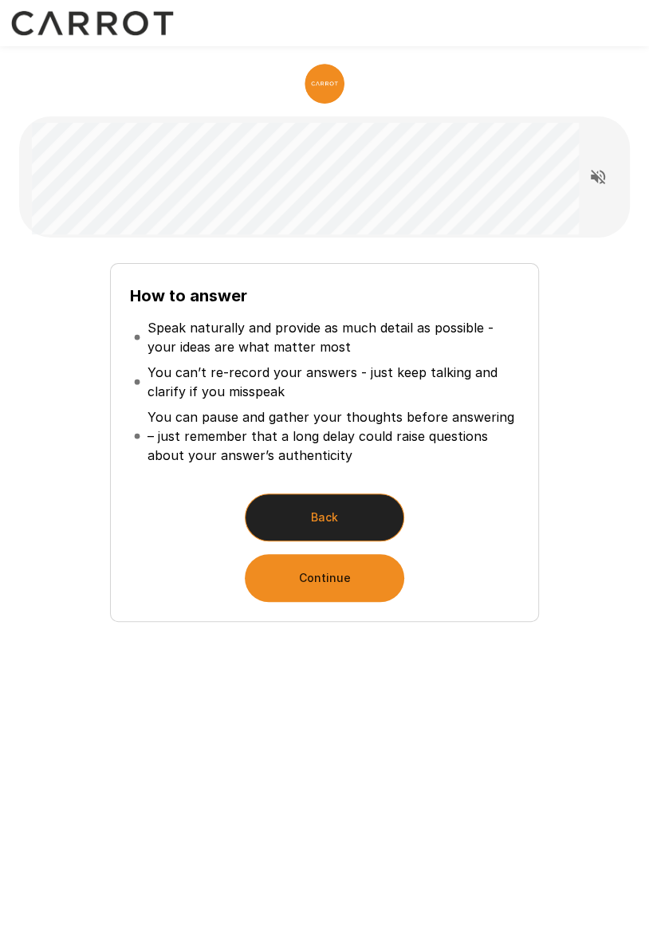  Describe the element at coordinates (598, 177) in the screenshot. I see `button: Read questions aloud` at that location.